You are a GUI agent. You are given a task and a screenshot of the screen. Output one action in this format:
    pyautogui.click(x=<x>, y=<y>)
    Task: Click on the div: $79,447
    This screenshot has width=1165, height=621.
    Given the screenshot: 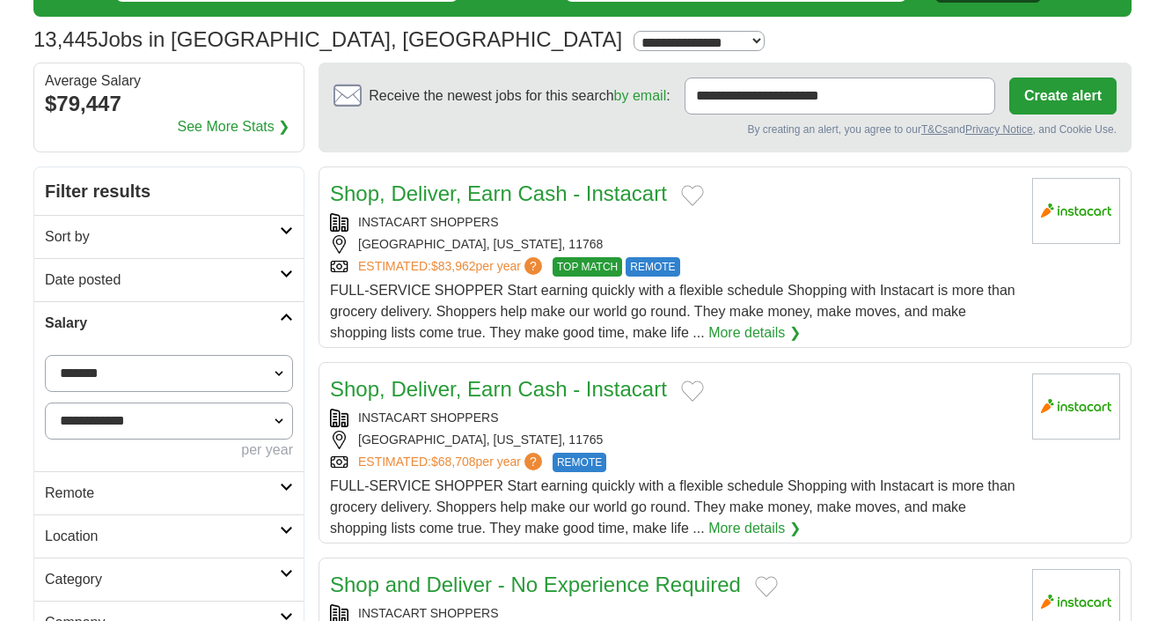 What is the action you would take?
    pyautogui.click(x=169, y=104)
    